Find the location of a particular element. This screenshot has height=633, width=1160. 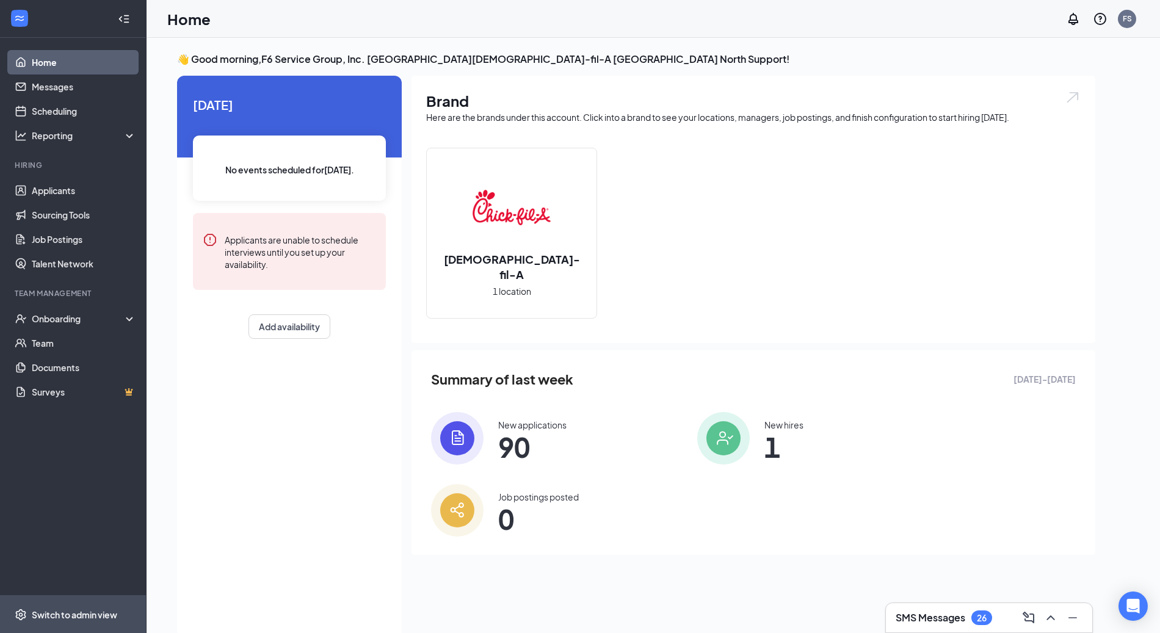

a: Scheduling is located at coordinates (84, 111).